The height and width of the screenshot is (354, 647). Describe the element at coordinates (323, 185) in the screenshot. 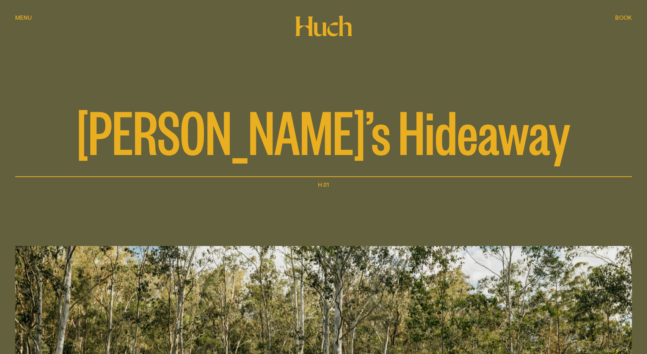

I see `h1: H.01` at that location.